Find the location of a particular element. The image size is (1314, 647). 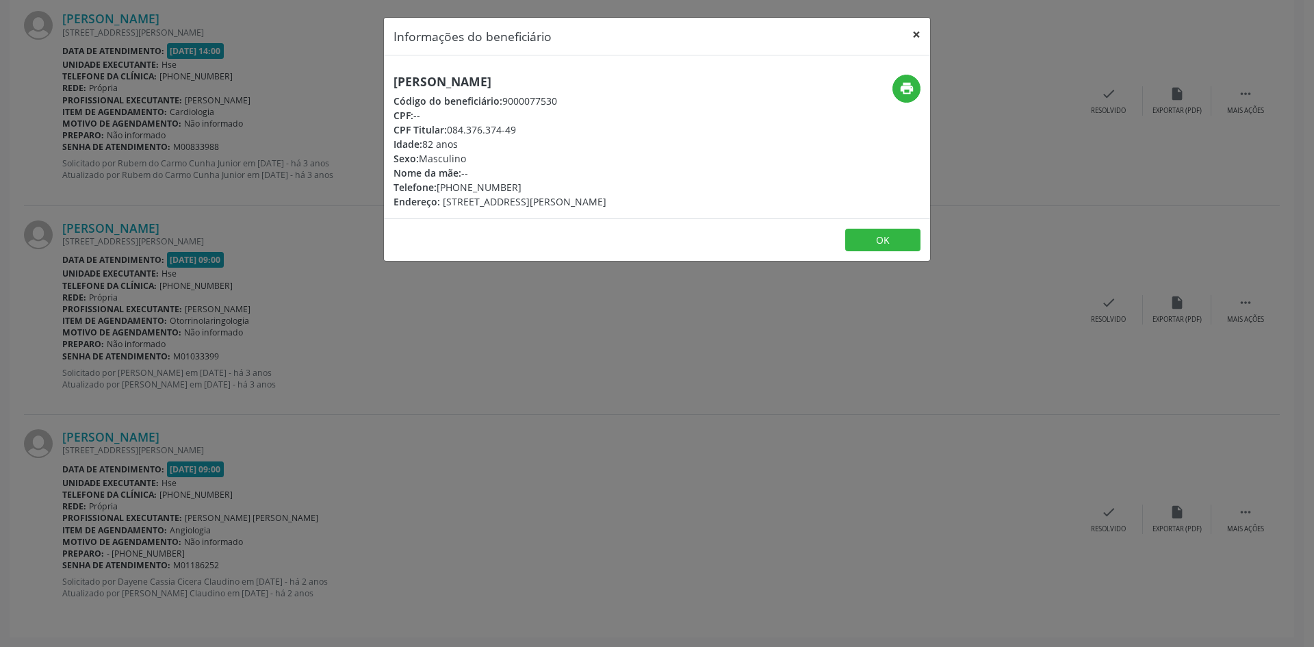

button: Close is located at coordinates (917, 34).